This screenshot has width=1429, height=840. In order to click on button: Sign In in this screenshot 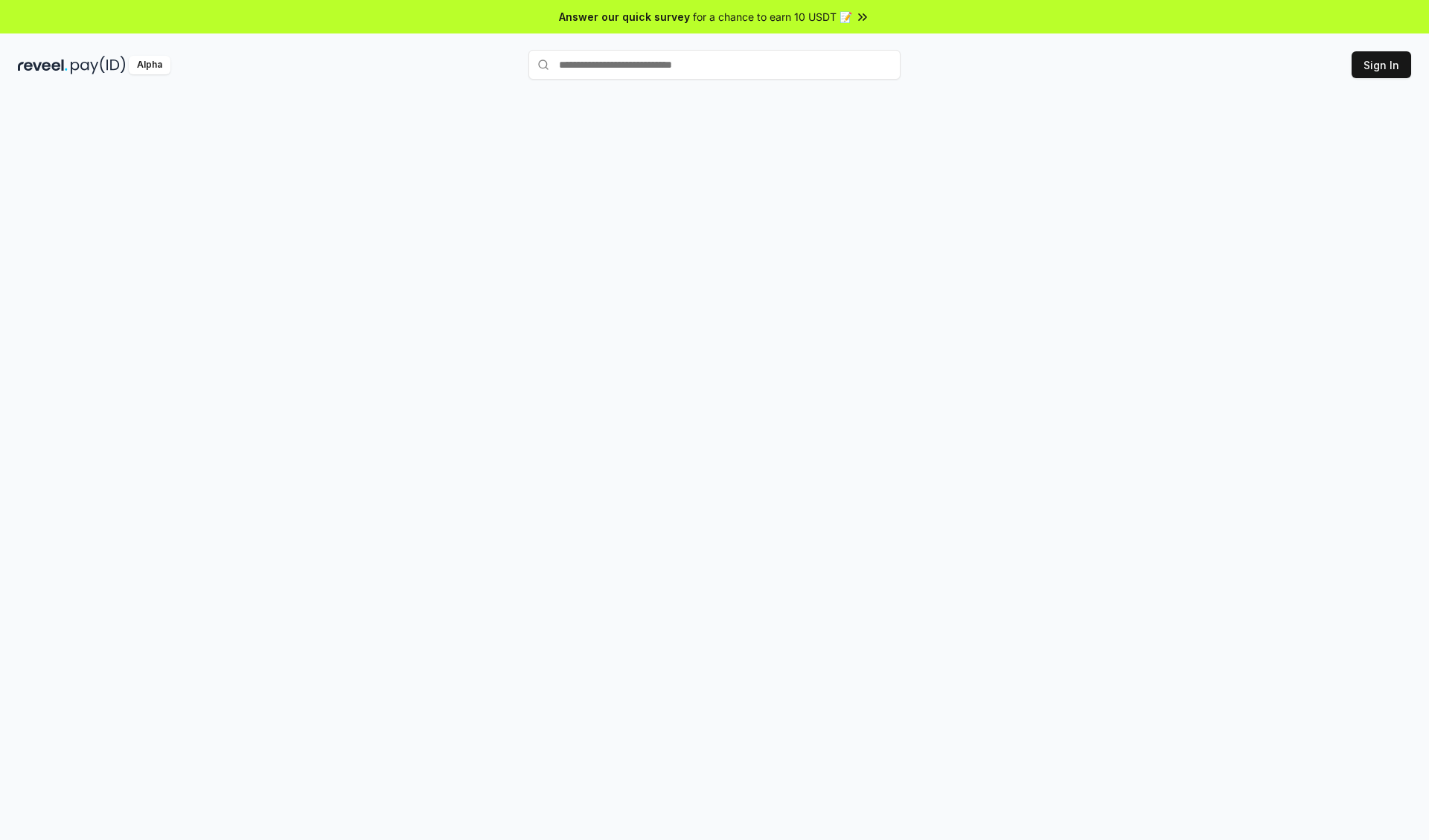, I will do `click(1381, 64)`.